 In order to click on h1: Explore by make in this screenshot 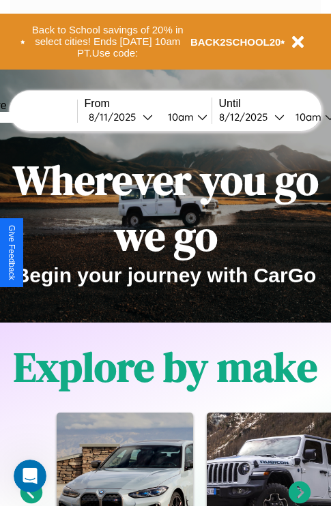, I will do `click(165, 367)`.